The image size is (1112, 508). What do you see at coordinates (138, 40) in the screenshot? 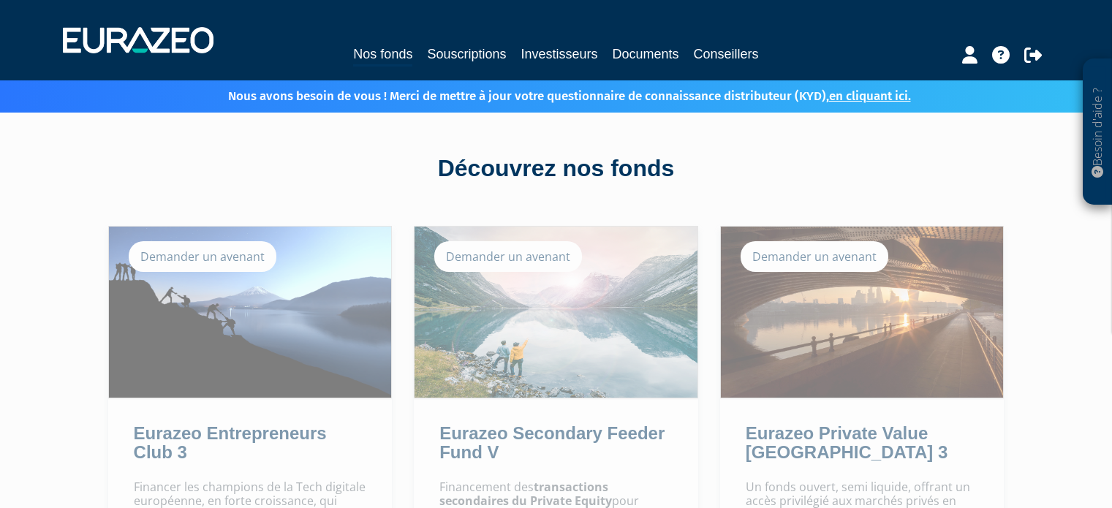
I see `img: 1732889491-logotype_eurazeo_blanc_rvb.png` at bounding box center [138, 40].